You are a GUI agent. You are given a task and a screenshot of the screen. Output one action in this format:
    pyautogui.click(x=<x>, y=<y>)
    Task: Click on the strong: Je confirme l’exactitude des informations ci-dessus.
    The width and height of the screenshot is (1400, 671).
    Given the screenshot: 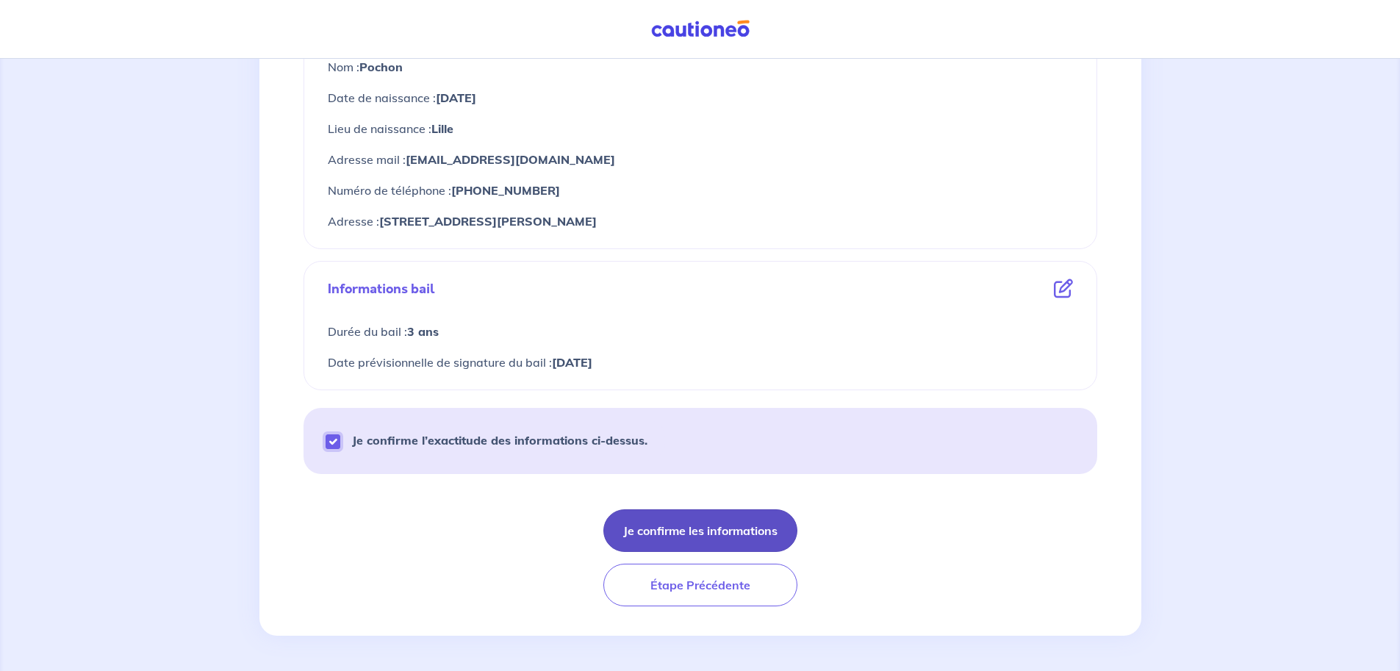 What is the action you would take?
    pyautogui.click(x=500, y=440)
    